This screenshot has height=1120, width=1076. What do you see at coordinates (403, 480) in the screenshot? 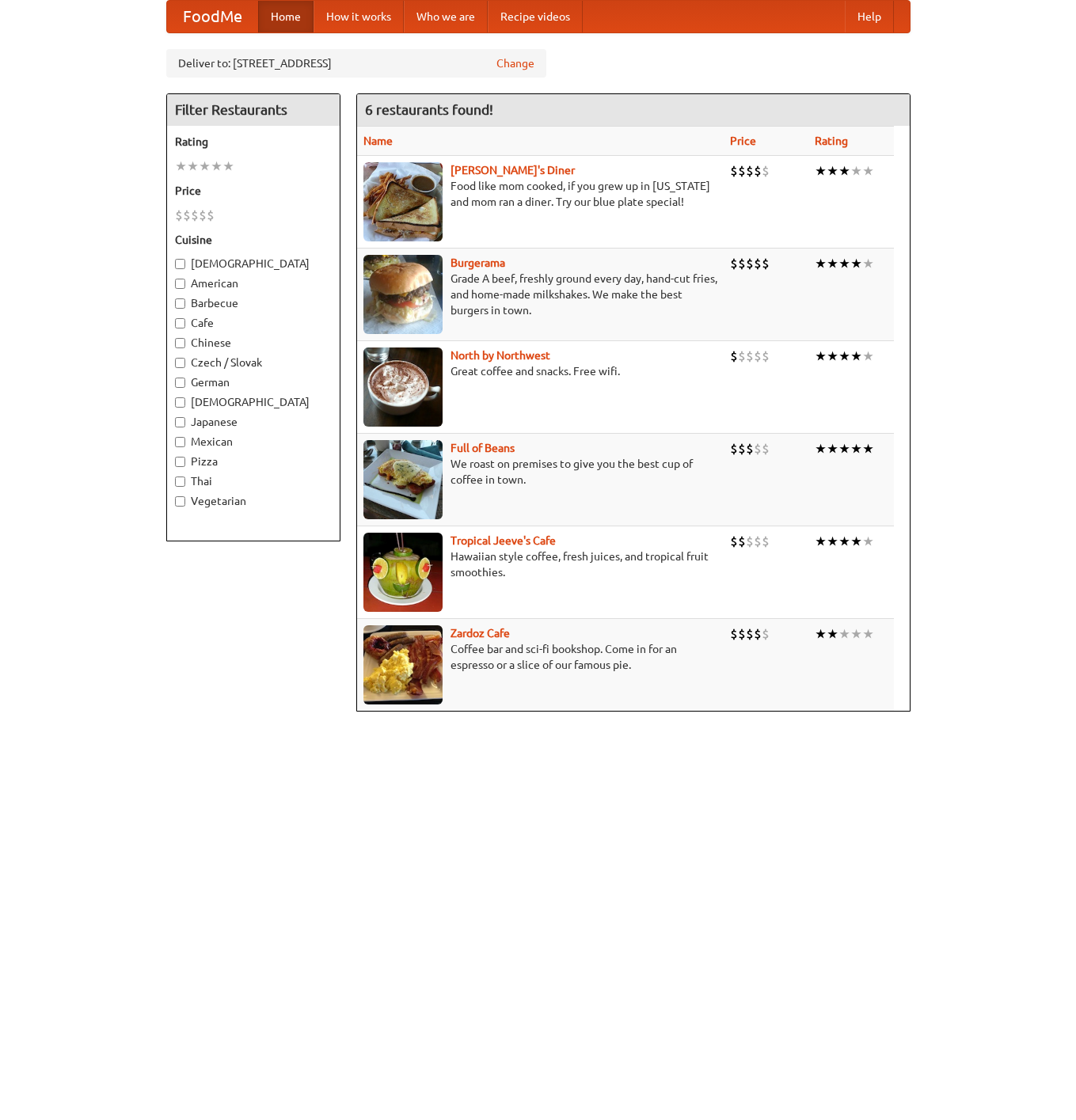
I see `img: beans.jpg` at bounding box center [403, 480].